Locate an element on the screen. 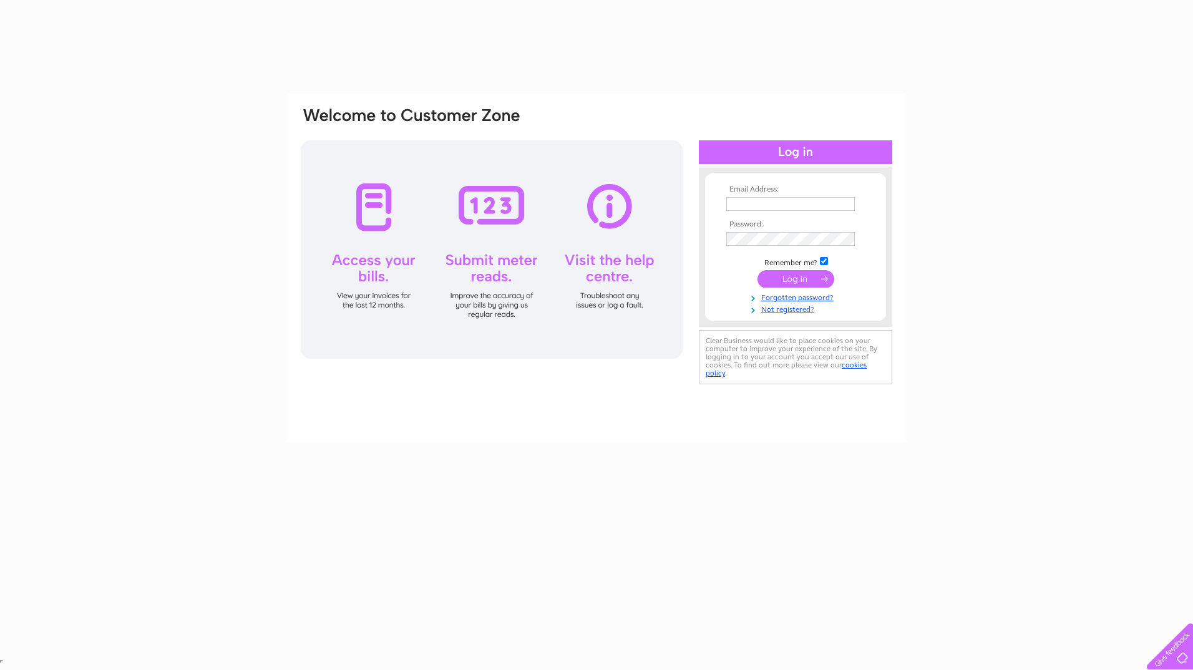  td: Remember me? is located at coordinates (796, 261).